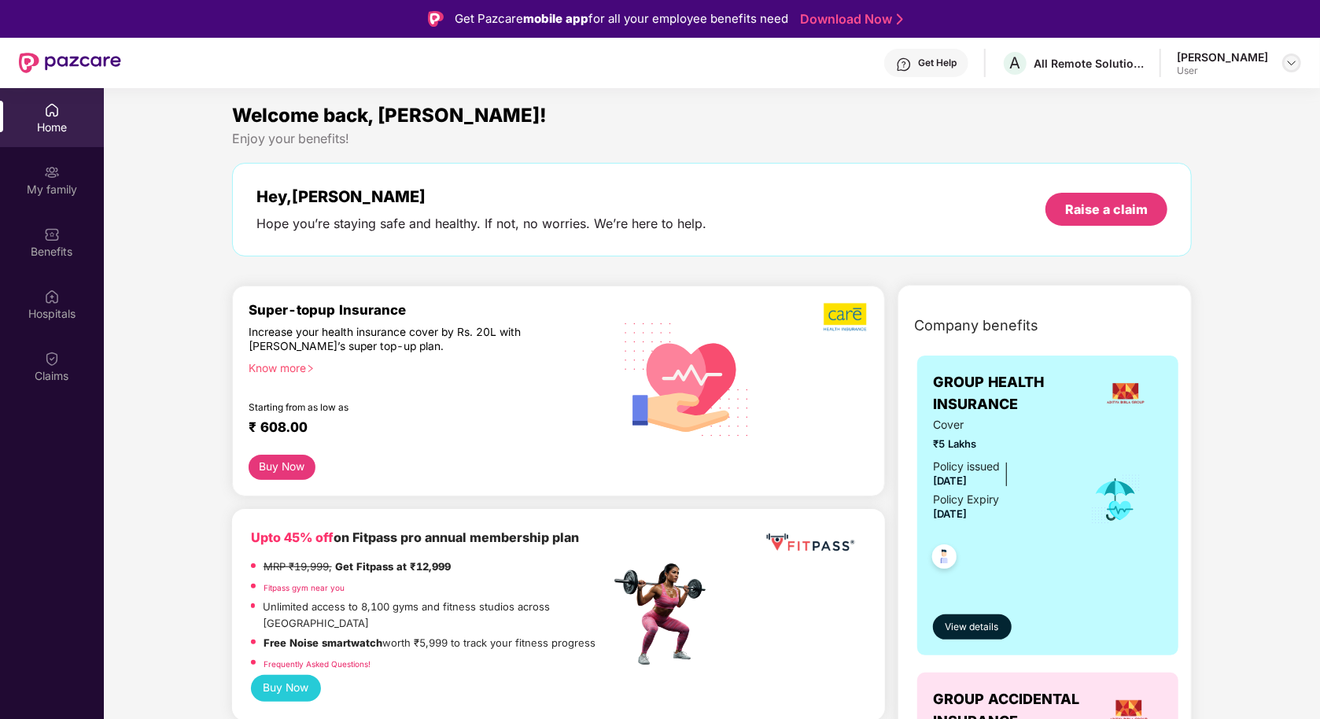  I want to click on div: Know more, so click(425, 367).